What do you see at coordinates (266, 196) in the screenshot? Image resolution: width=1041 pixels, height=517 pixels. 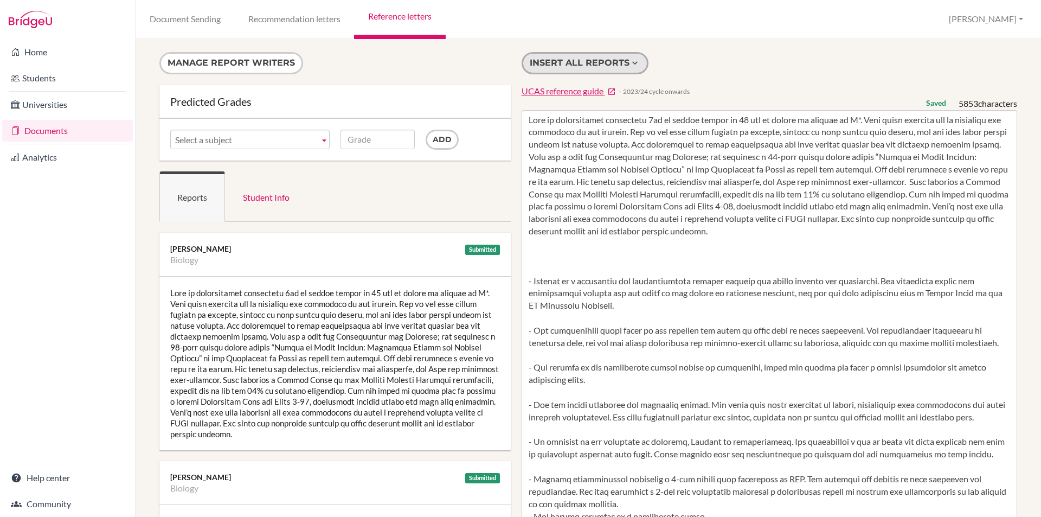 I see `a: Student Info` at bounding box center [266, 196].